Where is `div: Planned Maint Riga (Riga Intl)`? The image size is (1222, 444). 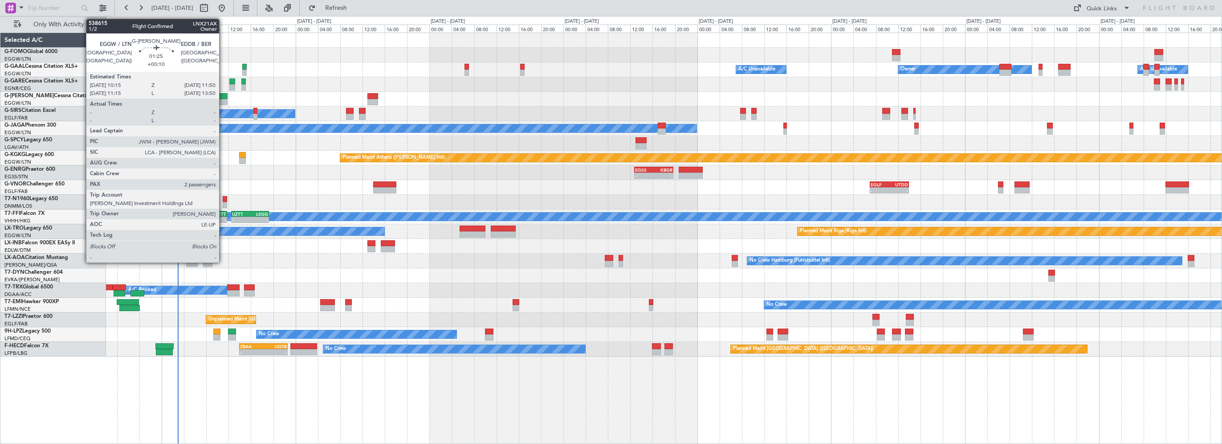 div: Planned Maint Riga (Riga Intl) is located at coordinates (833, 231).